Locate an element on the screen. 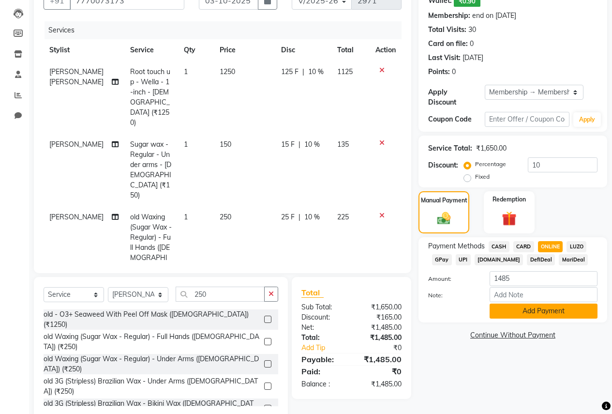 This screenshot has height=414, width=612. img: _gift.svg is located at coordinates (509, 218).